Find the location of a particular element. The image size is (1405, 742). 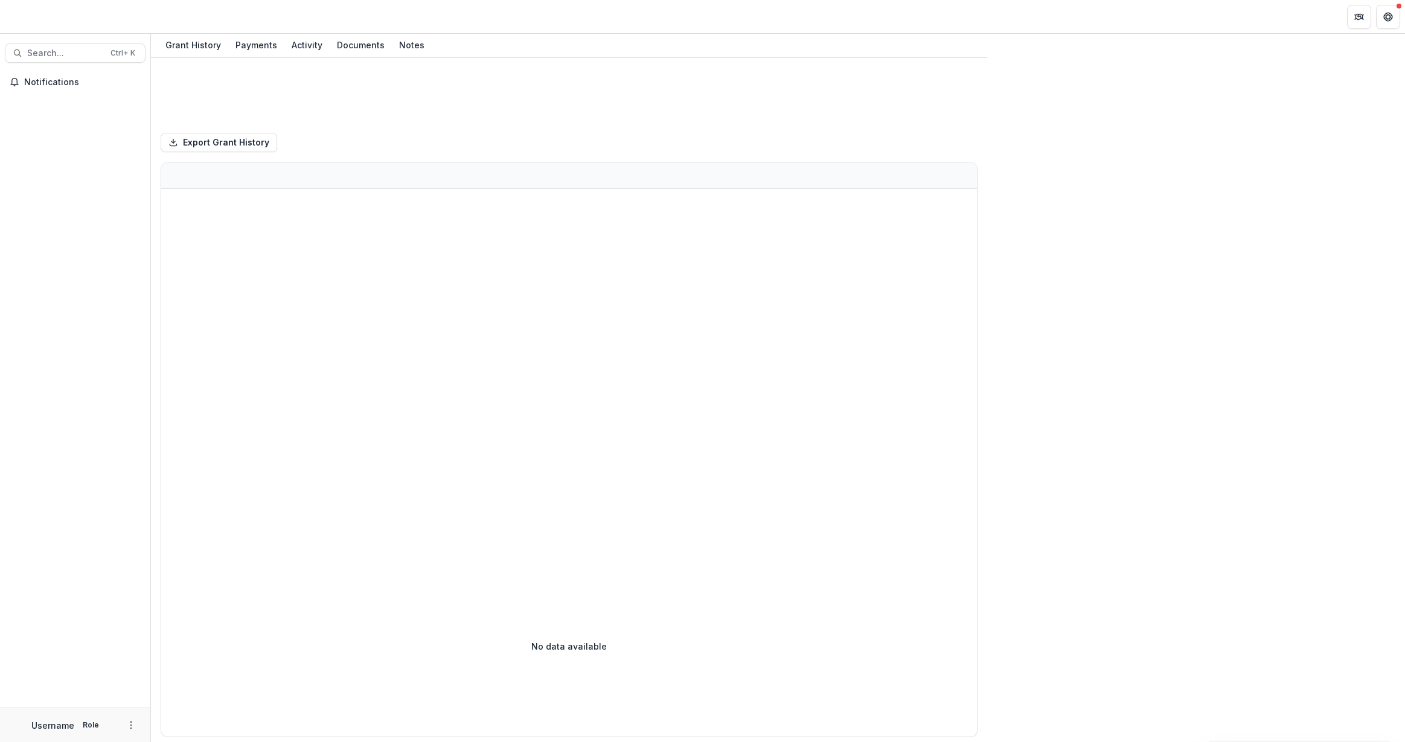

span: Notifications is located at coordinates (82, 82).